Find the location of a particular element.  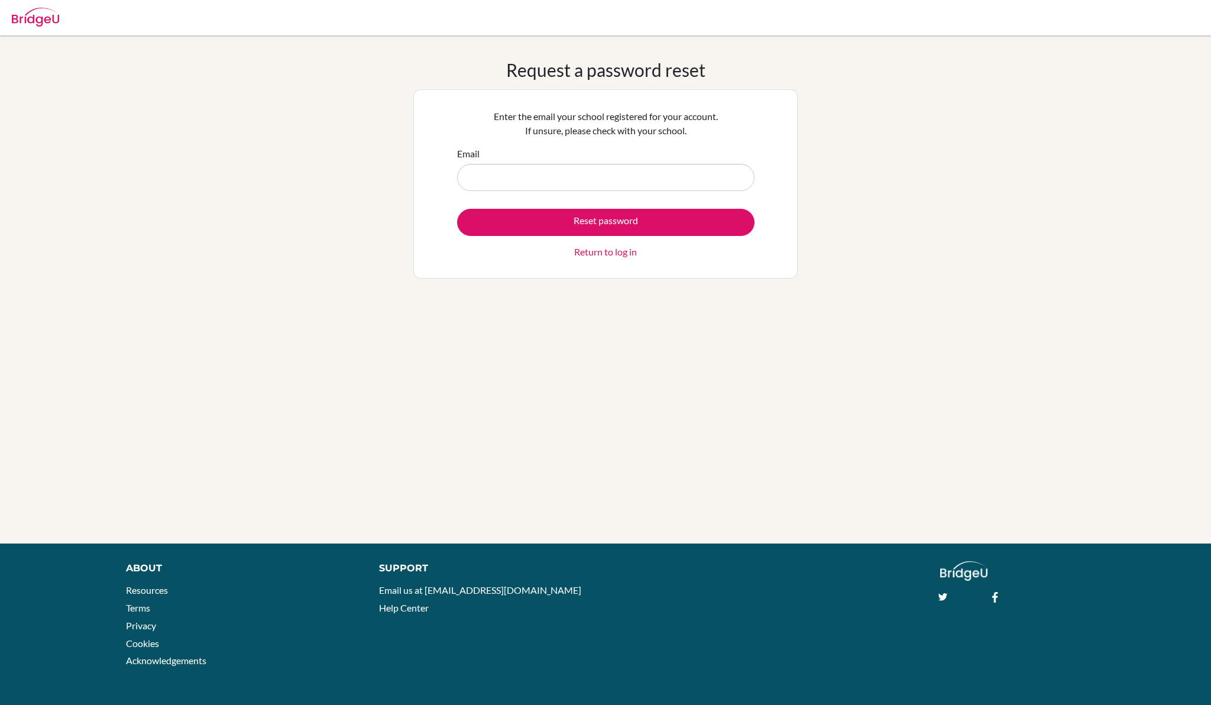

p: Enter the email your school registered for your account. If unsure, please check with your school. is located at coordinates (605, 124).